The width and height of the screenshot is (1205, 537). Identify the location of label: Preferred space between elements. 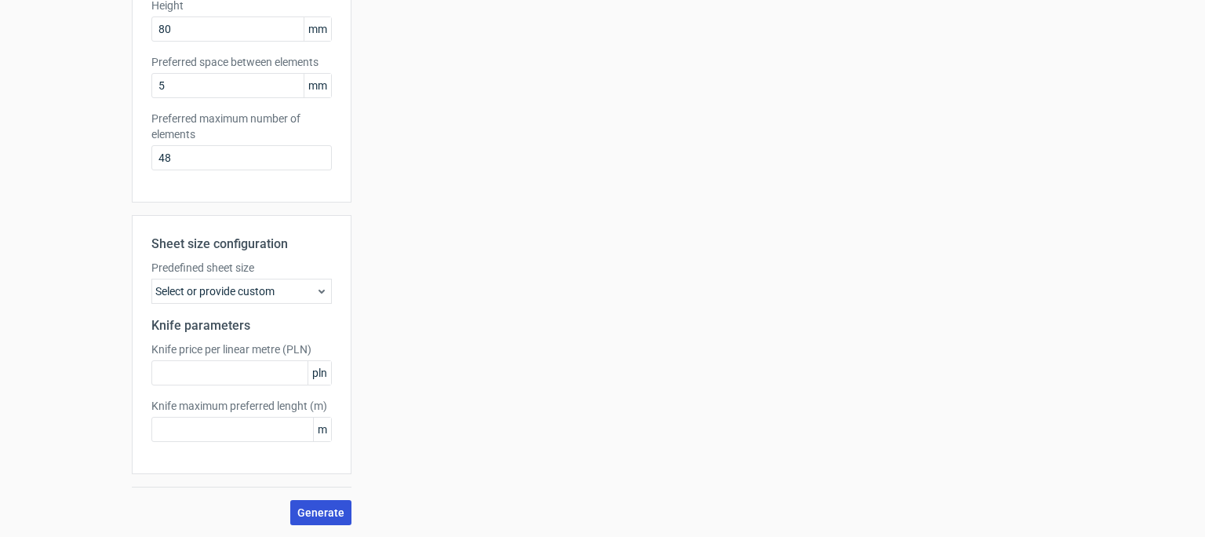
(242, 62).